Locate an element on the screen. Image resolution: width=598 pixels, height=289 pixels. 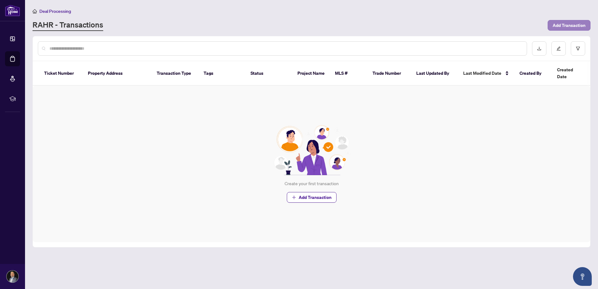
th: Created Date is located at coordinates (574, 73).